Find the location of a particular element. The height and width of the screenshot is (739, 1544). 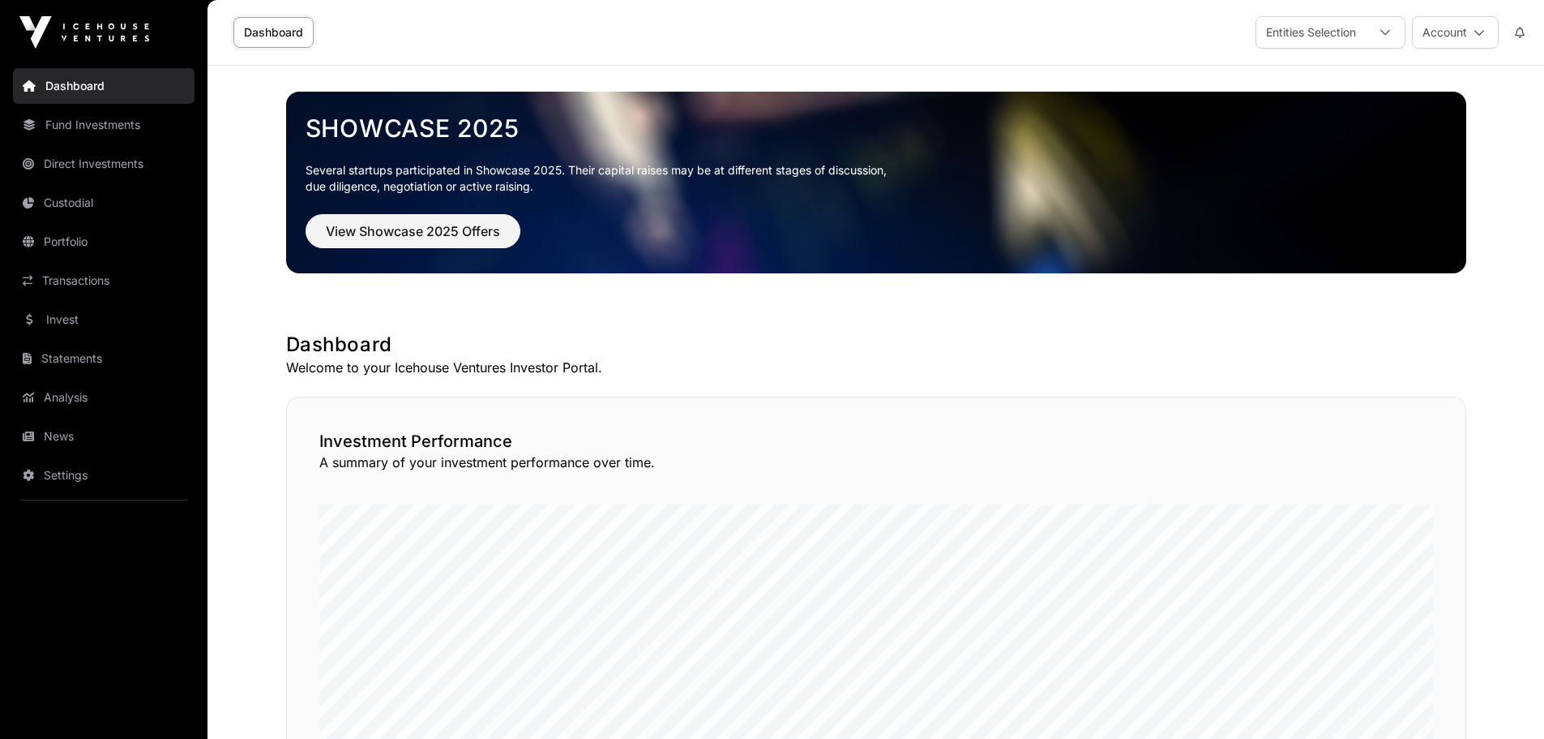

h2: Investment Performance is located at coordinates (876, 441).